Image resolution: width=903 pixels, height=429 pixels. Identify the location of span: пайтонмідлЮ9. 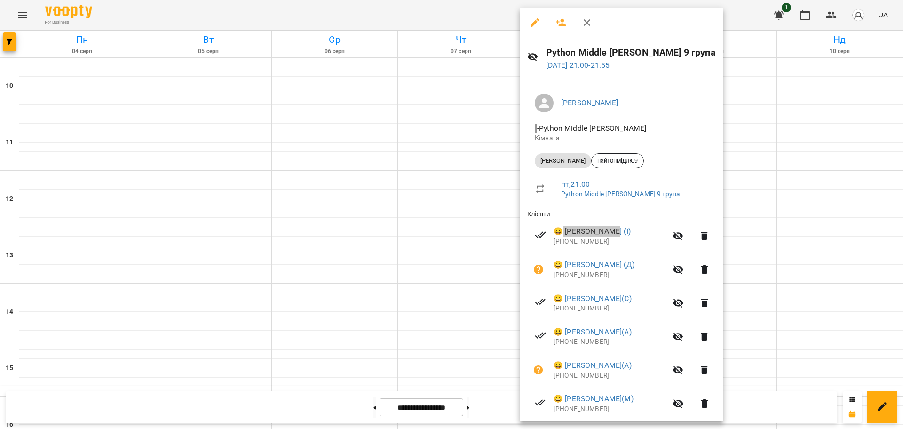
(617, 161).